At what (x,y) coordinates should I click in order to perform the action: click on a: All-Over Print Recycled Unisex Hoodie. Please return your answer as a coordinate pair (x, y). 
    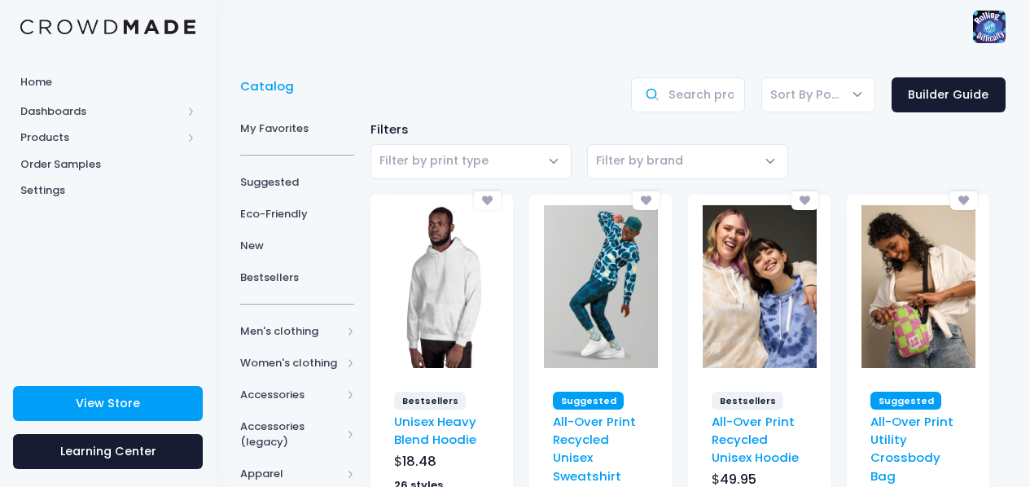
    Looking at the image, I should click on (755, 440).